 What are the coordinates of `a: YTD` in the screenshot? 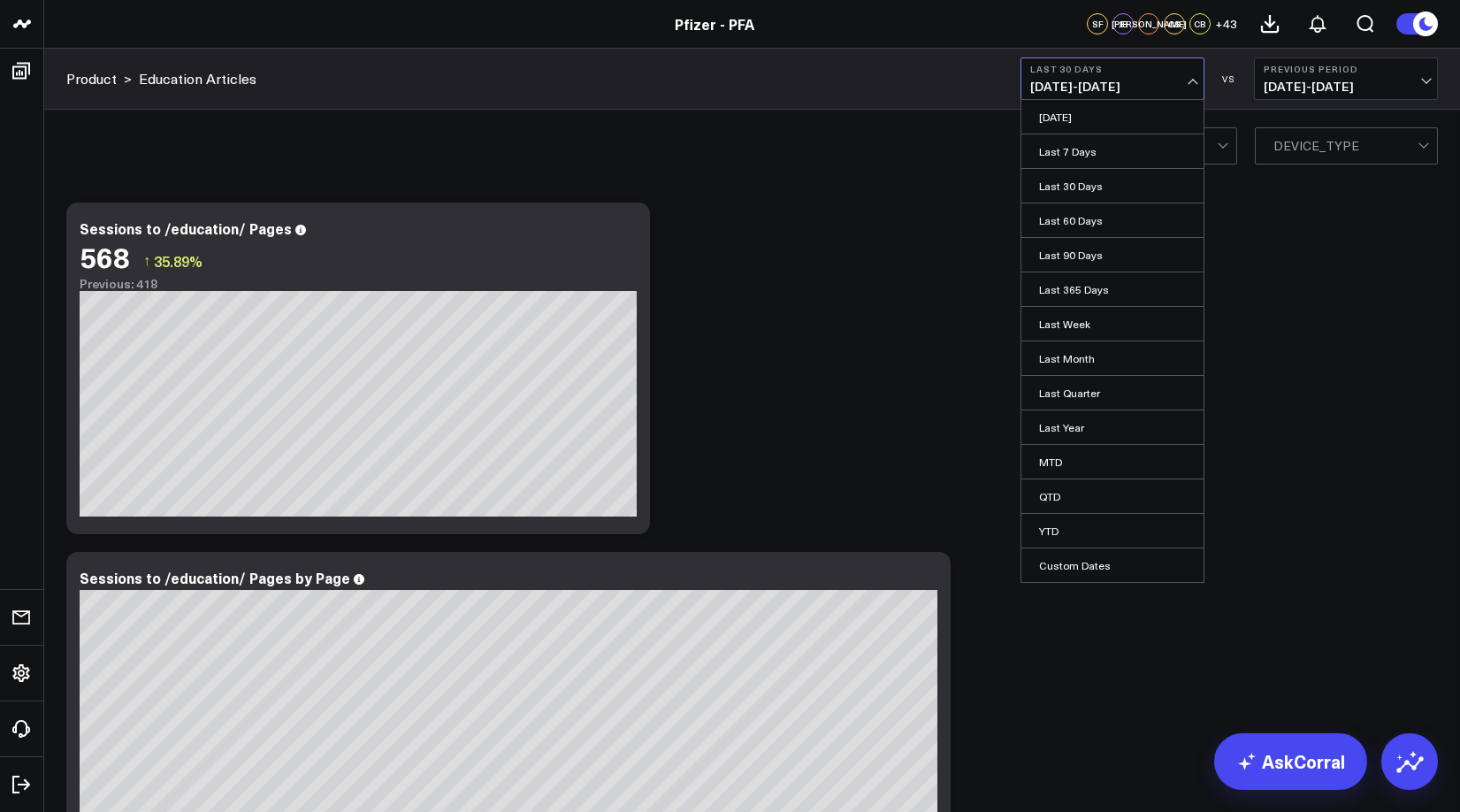 It's located at (1112, 531).